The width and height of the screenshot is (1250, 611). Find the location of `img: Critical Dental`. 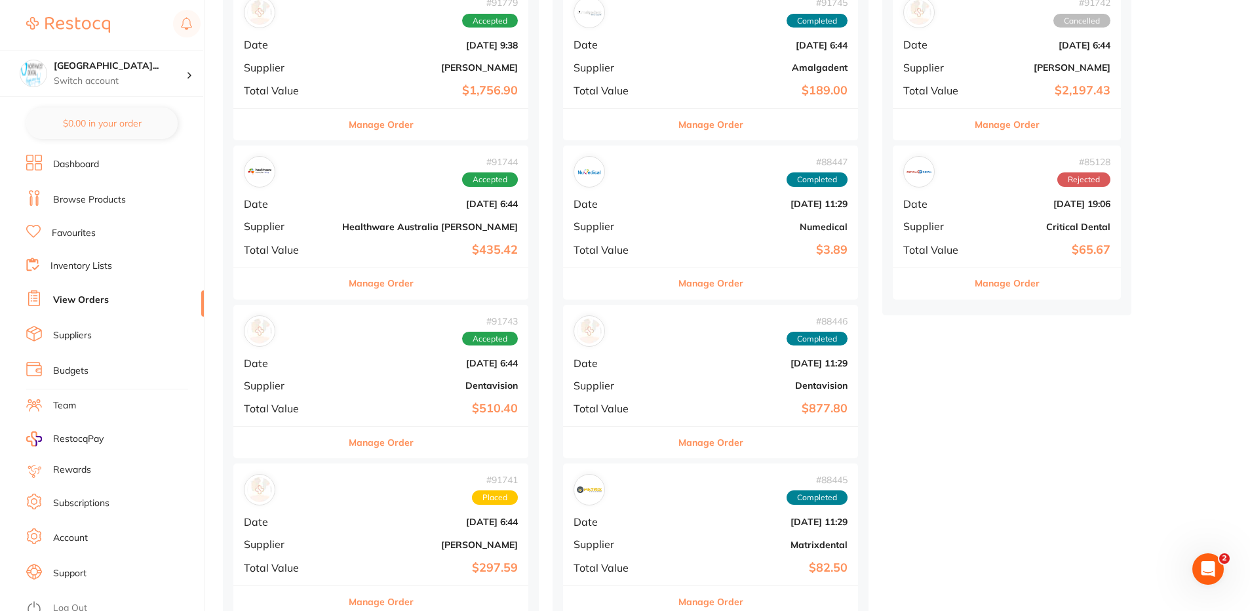

img: Critical Dental is located at coordinates (919, 172).